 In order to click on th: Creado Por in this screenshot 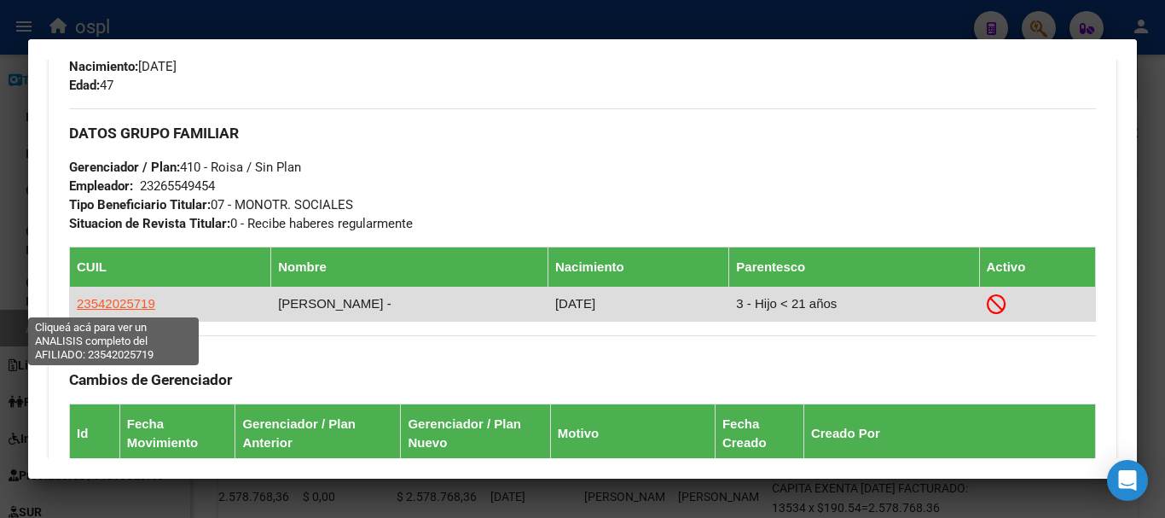, I will do `click(949, 433)`.